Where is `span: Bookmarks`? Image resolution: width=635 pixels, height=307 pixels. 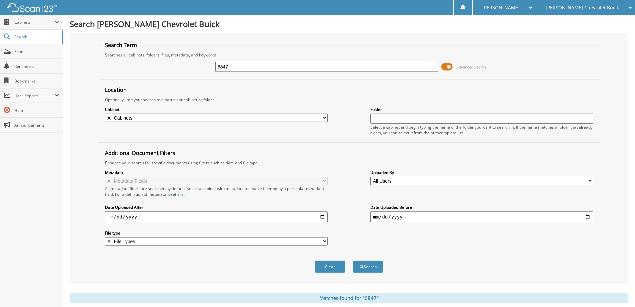
span: Bookmarks is located at coordinates (37, 81).